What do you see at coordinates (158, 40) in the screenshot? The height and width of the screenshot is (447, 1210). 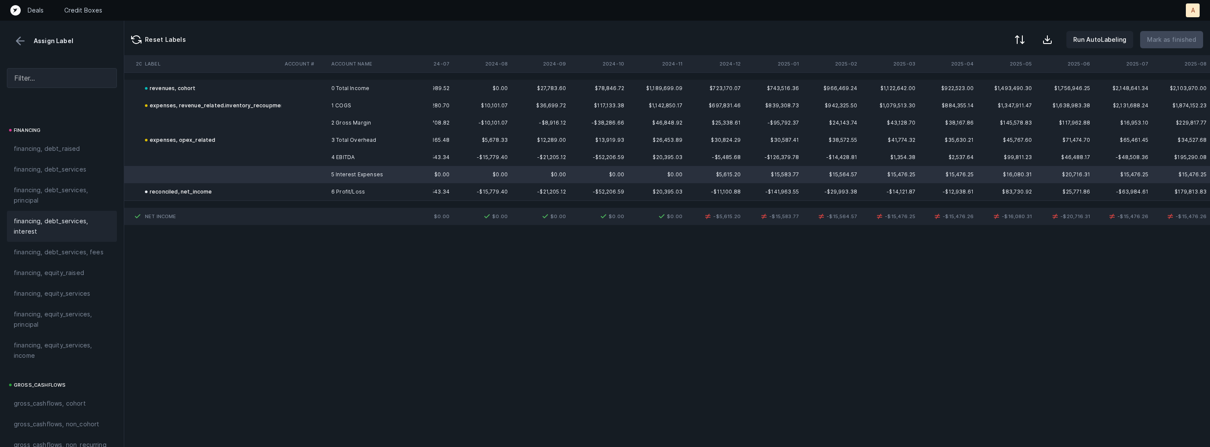 I see `button: Reset Labels` at bounding box center [158, 40].